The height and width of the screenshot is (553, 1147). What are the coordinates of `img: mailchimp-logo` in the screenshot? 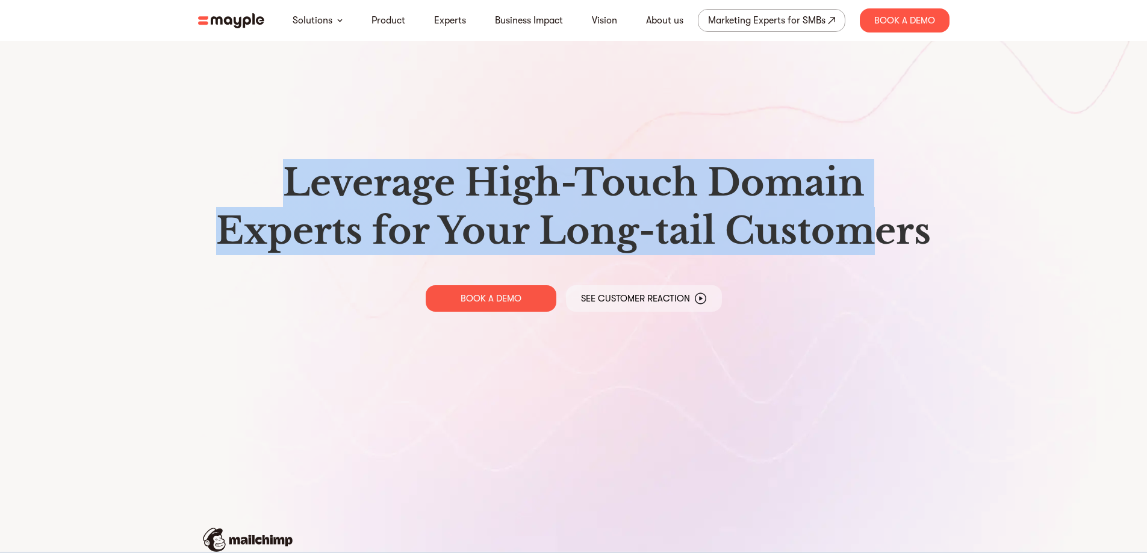 It's located at (247, 540).